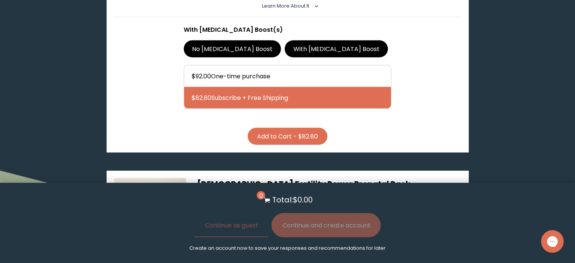 The width and height of the screenshot is (575, 263). Describe the element at coordinates (15, 14) in the screenshot. I see `button: Gorgias live chat` at that location.